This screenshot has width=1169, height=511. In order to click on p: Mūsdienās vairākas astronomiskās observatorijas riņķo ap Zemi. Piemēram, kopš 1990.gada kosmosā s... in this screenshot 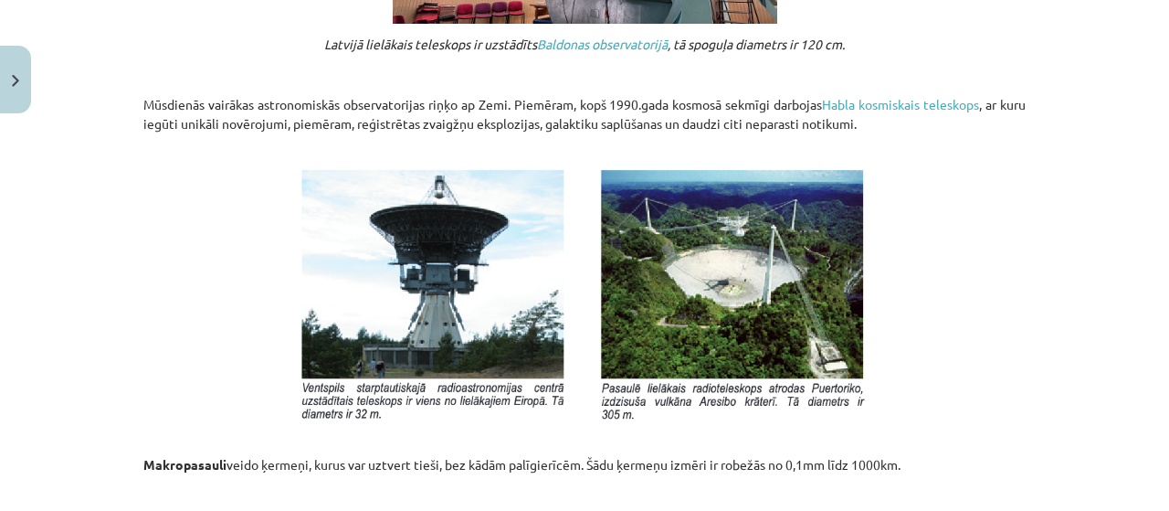, I will do `click(585, 123)`.